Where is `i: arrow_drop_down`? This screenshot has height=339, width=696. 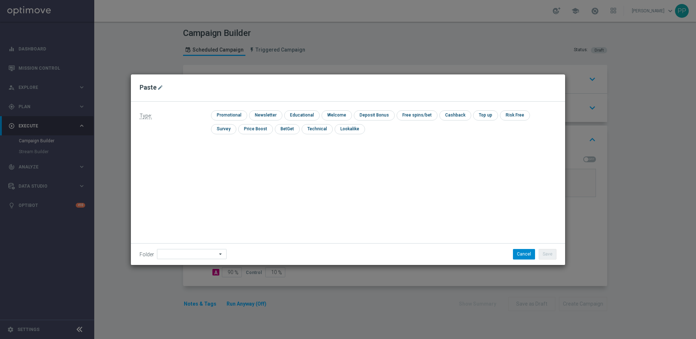 i: arrow_drop_down is located at coordinates (221, 254).